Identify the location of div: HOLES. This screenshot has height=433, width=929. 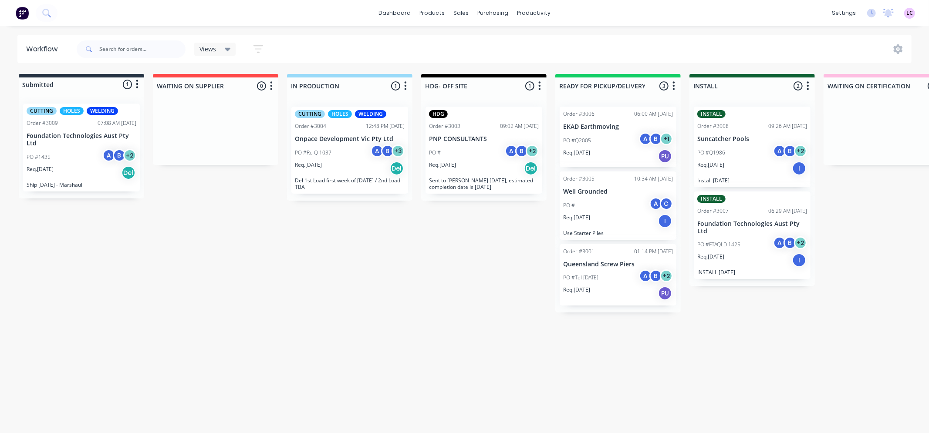
(340, 114).